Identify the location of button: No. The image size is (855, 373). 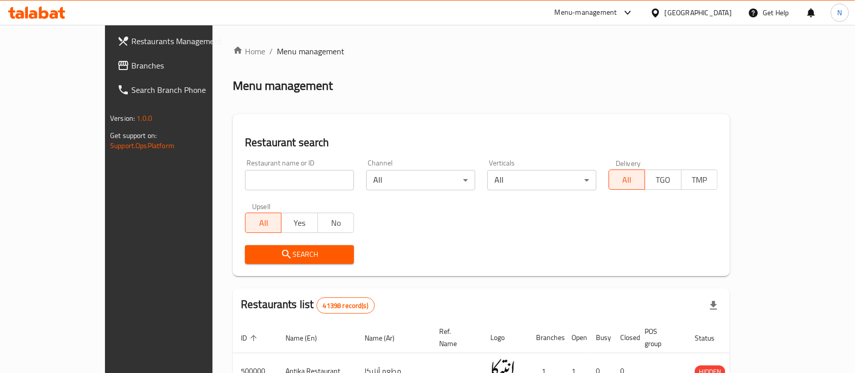
(336, 223).